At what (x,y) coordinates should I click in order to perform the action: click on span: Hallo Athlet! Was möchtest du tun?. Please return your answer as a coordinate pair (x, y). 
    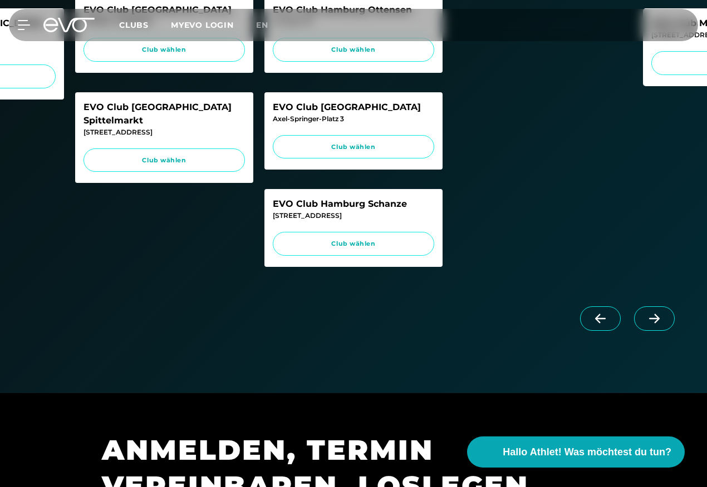
    Looking at the image, I should click on (587, 452).